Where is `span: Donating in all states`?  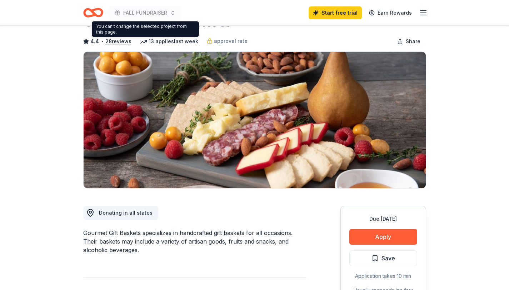
span: Donating in all states is located at coordinates (126, 213).